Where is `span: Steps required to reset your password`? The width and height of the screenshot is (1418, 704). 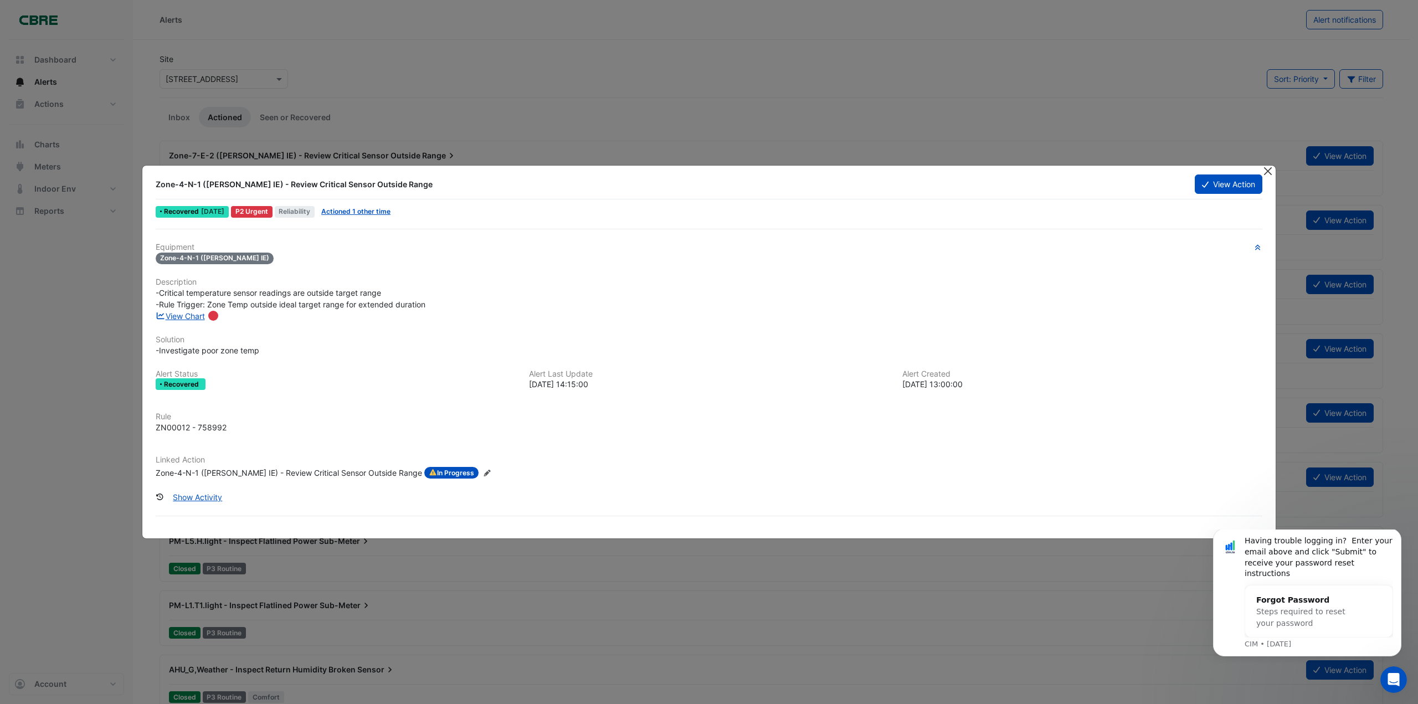 span: Steps required to reset your password is located at coordinates (104, 88).